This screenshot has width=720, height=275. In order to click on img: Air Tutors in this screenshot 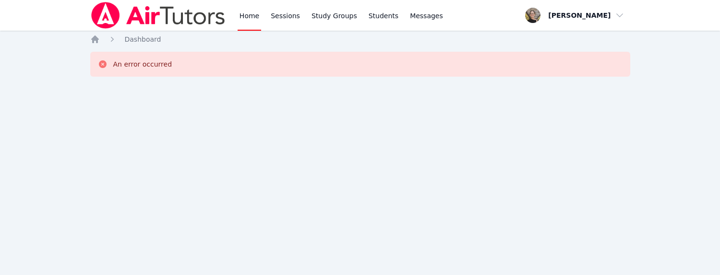, I will do `click(158, 15)`.